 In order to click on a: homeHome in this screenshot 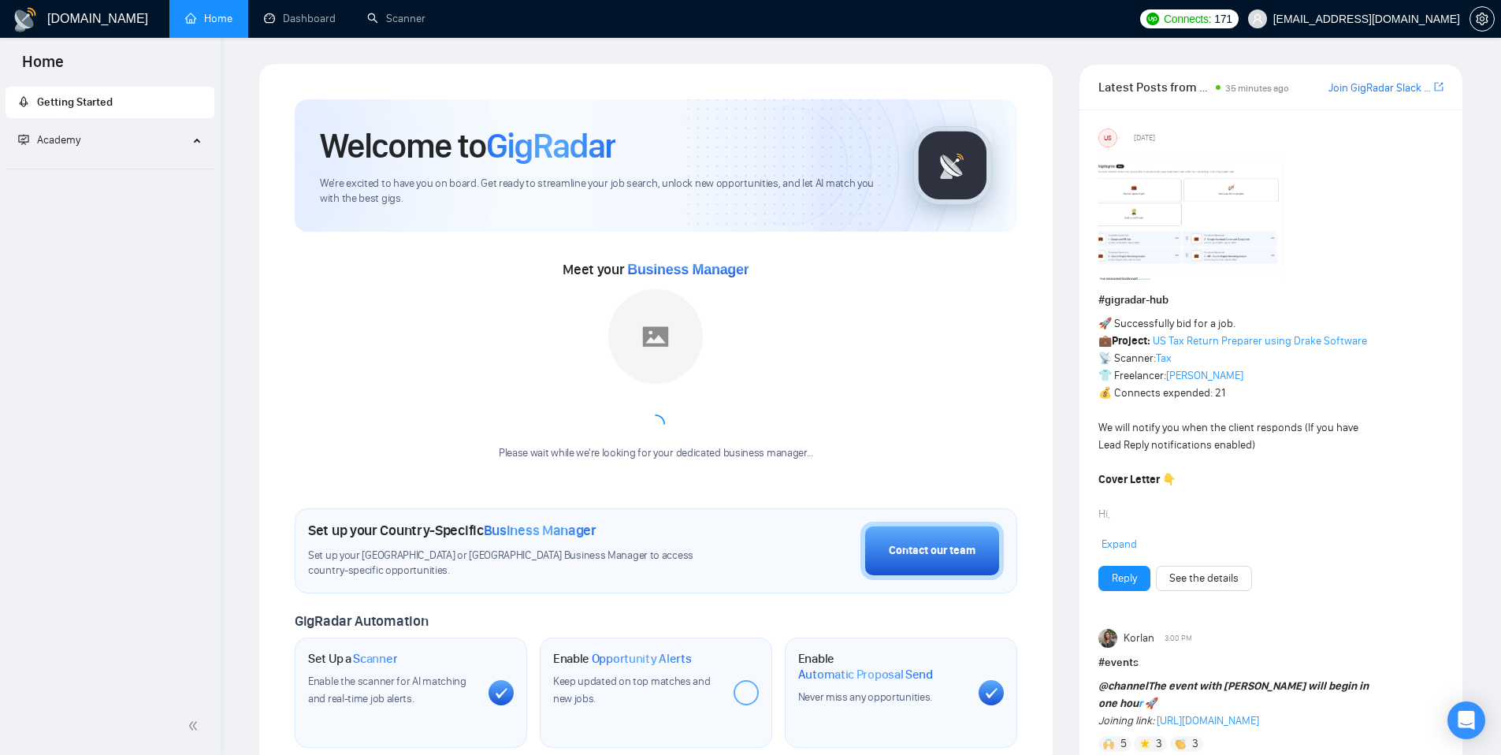, I will do `click(209, 18)`.